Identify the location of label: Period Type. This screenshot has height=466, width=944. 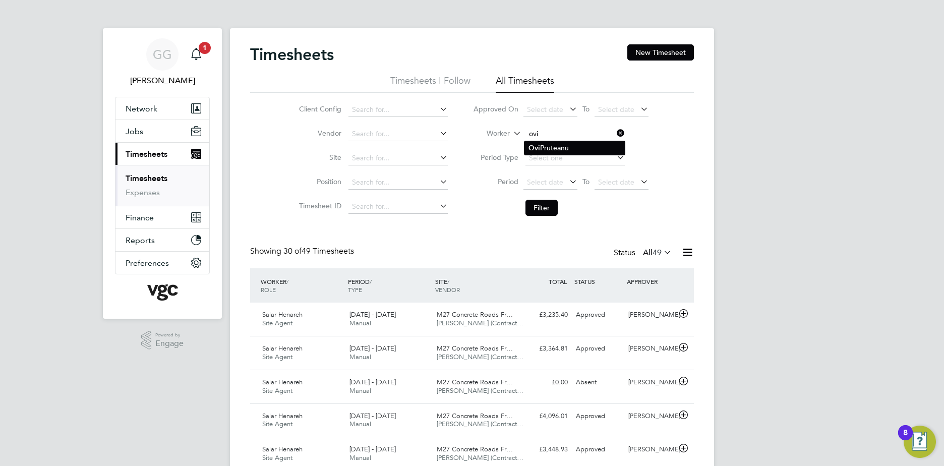
(495, 157).